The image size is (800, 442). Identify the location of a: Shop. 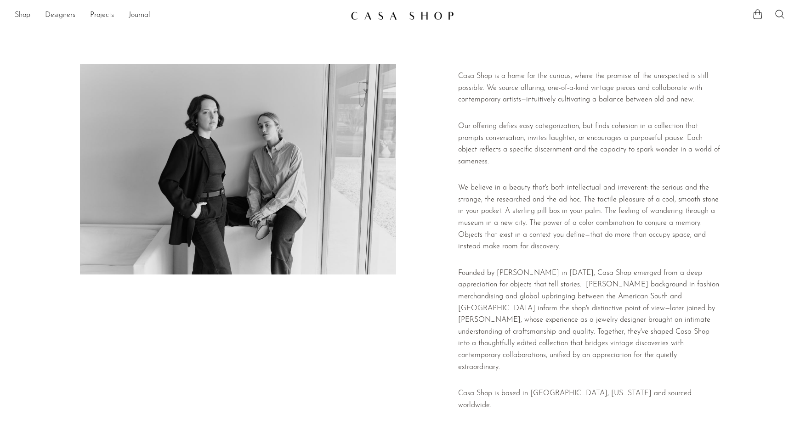
(23, 16).